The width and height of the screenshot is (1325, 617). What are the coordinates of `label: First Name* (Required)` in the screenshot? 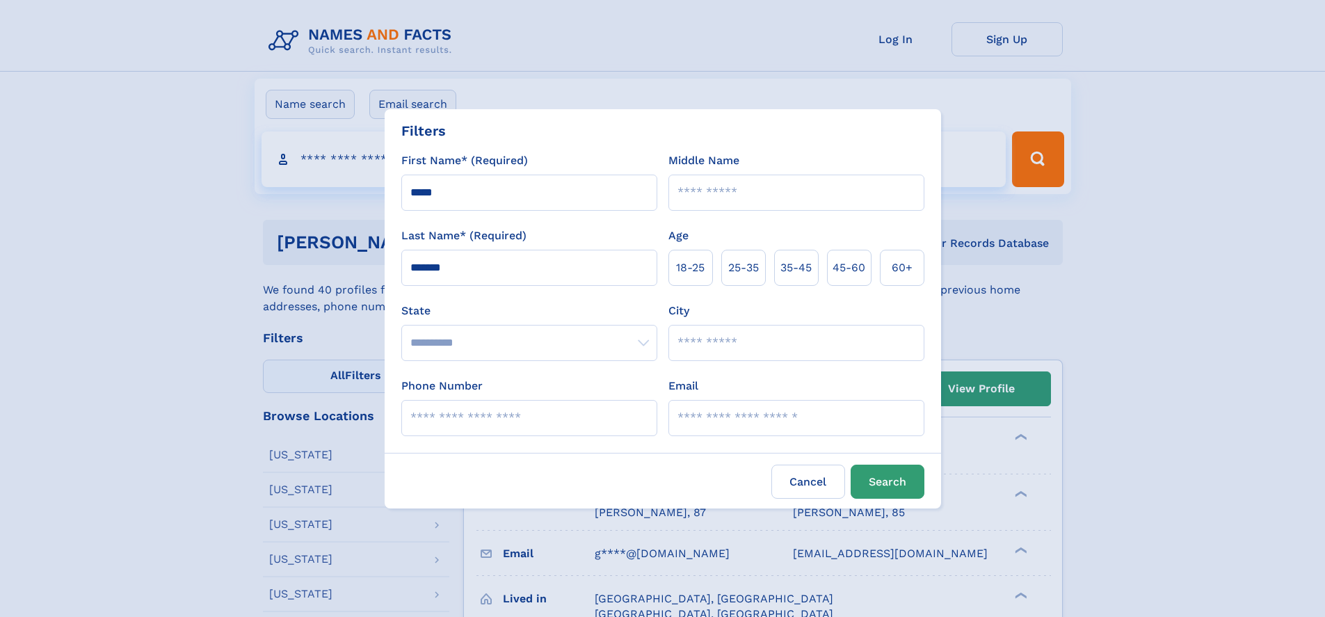 It's located at (465, 161).